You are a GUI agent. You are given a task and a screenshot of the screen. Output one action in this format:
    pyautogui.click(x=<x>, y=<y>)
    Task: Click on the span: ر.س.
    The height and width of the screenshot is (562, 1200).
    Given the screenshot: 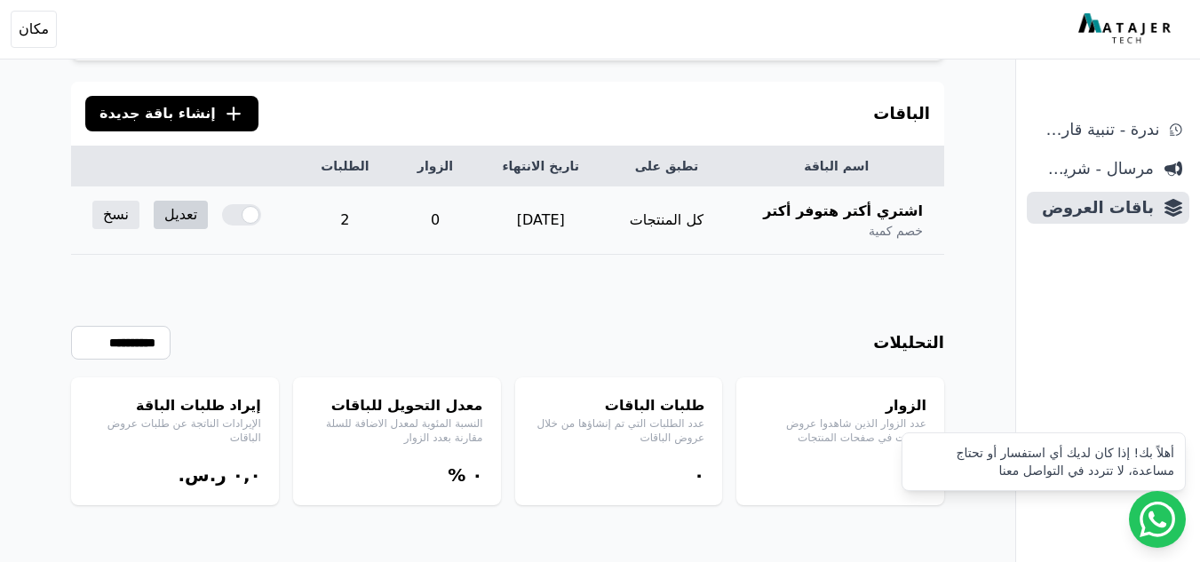 What is the action you would take?
    pyautogui.click(x=202, y=475)
    